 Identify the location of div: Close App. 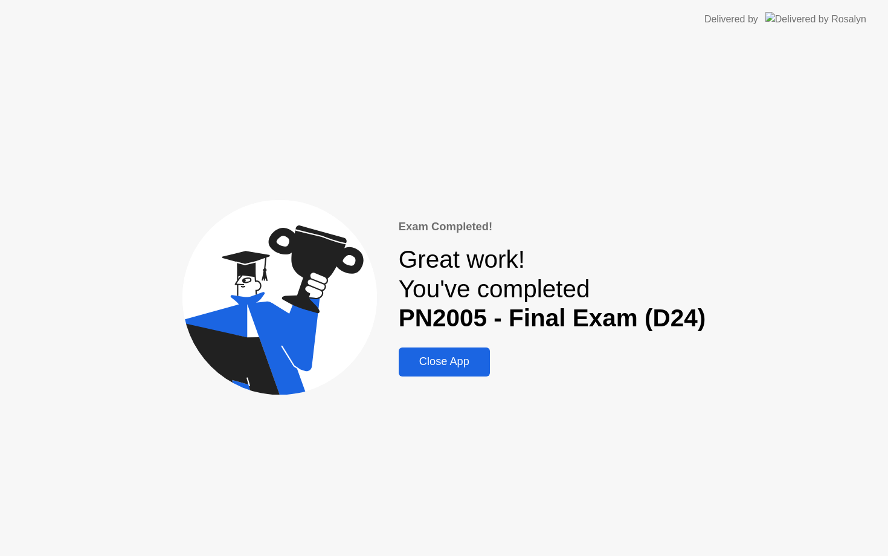
(444, 361).